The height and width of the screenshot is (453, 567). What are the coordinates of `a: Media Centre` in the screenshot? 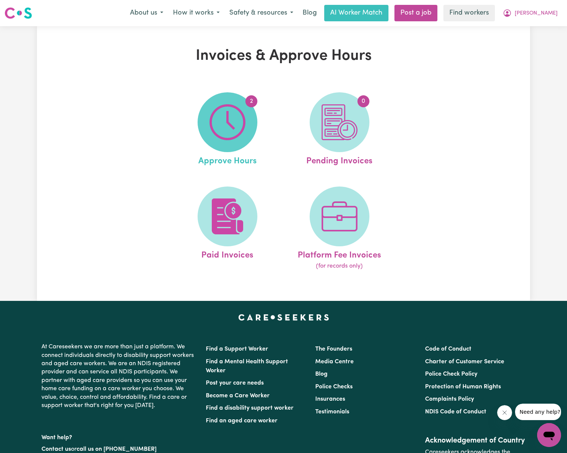 It's located at (334, 362).